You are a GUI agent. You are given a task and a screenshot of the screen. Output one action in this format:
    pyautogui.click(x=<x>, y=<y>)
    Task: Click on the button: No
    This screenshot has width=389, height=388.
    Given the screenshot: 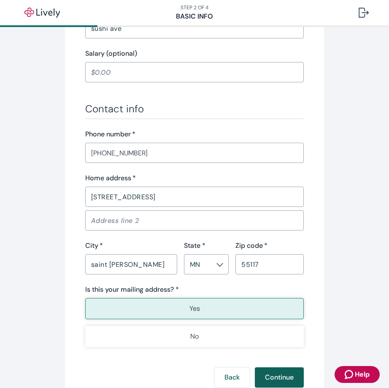 What is the action you would take?
    pyautogui.click(x=194, y=336)
    